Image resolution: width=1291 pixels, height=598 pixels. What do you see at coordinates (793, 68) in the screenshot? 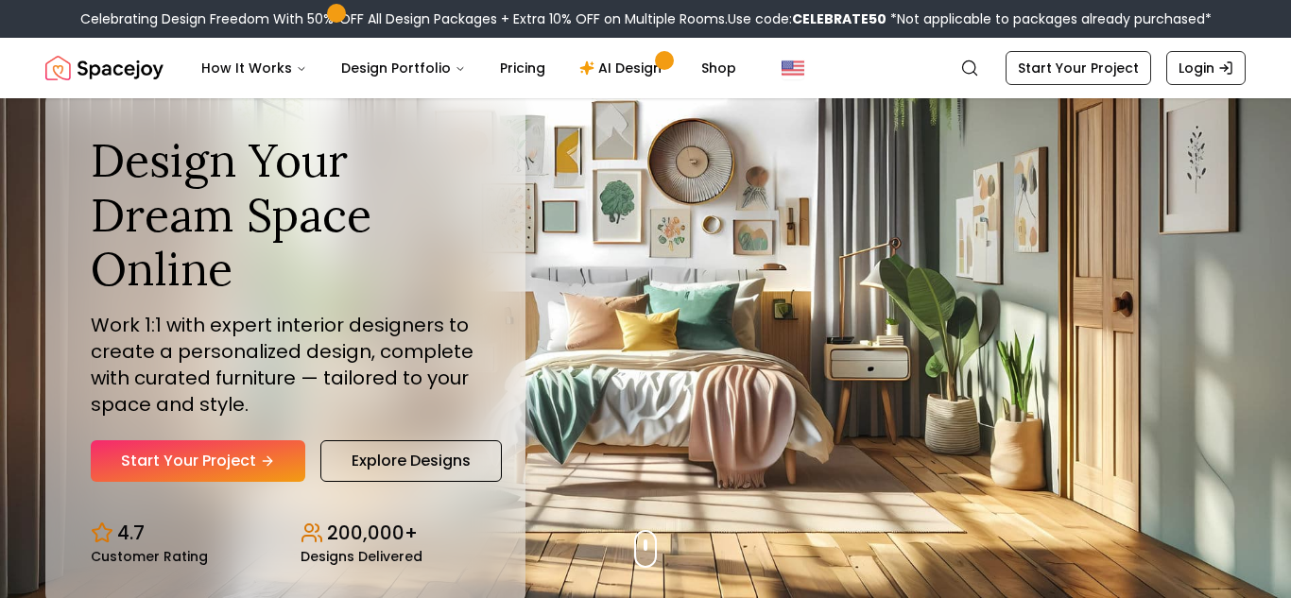
I see `img: United States` at bounding box center [793, 68].